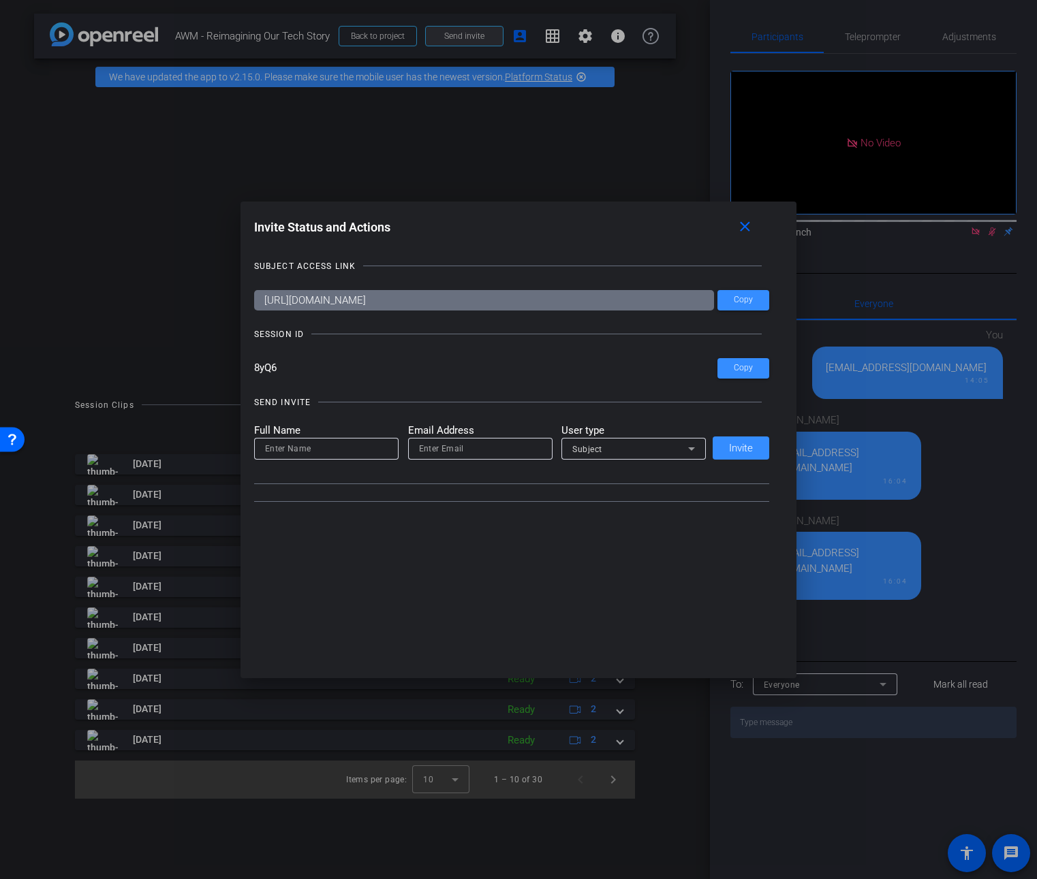 Image resolution: width=1037 pixels, height=879 pixels. I want to click on openreel-title-line: SUBJECT ACCESS LINK, so click(511, 266).